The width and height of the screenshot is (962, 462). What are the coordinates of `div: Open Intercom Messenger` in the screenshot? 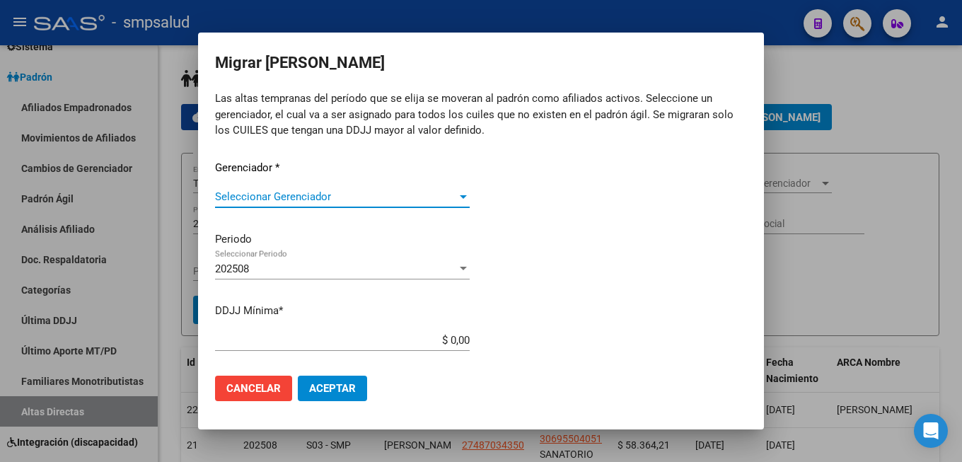 It's located at (931, 431).